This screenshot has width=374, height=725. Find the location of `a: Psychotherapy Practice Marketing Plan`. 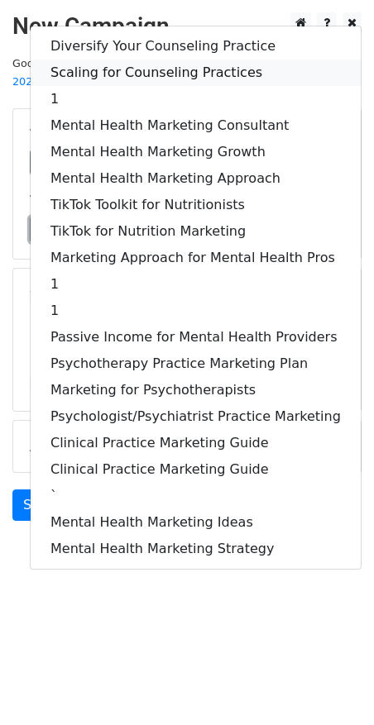

a: Psychotherapy Practice Marketing Plan is located at coordinates (195, 364).